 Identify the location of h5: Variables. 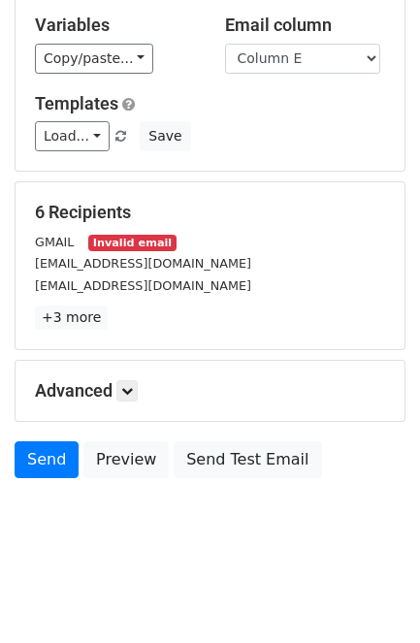
(115, 25).